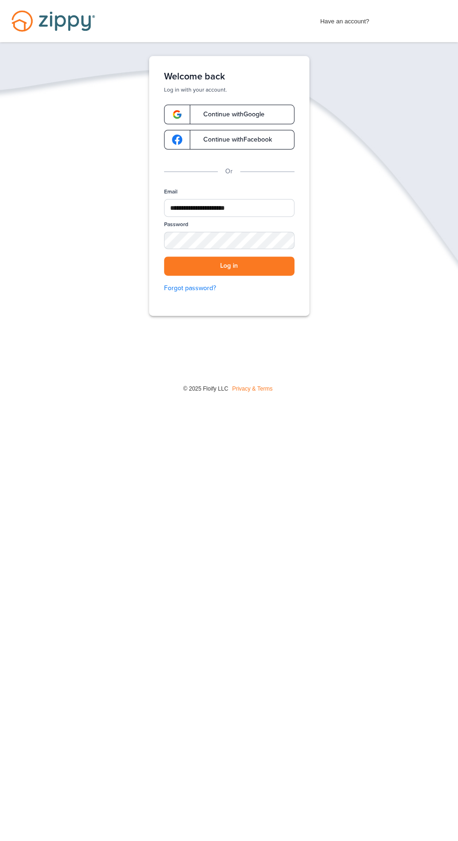 The image size is (458, 841). Describe the element at coordinates (229, 208) in the screenshot. I see `input: Email` at that location.